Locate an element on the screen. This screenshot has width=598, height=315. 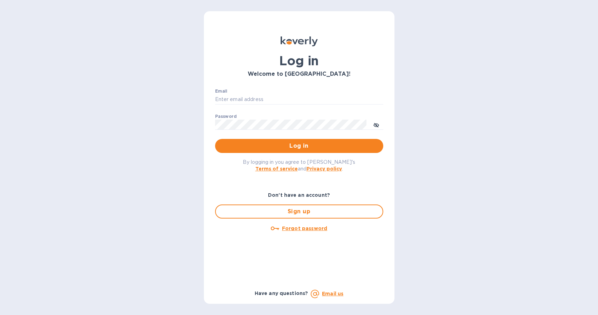
span: Log in is located at coordinates (299, 146).